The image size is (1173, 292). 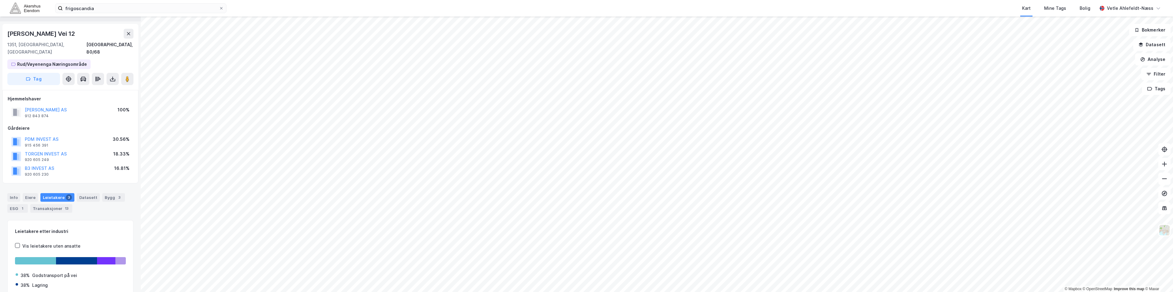 What do you see at coordinates (88, 198) in the screenshot?
I see `div: Datasett` at bounding box center [88, 198].